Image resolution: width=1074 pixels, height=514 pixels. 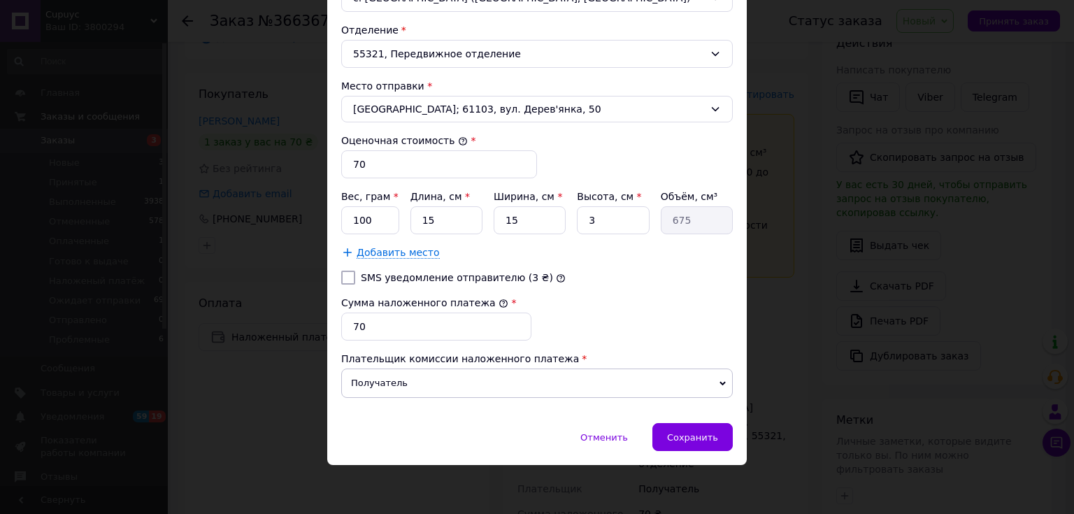 What do you see at coordinates (460, 359) in the screenshot?
I see `span: Плательщик комиссии наложенного платежа` at bounding box center [460, 359].